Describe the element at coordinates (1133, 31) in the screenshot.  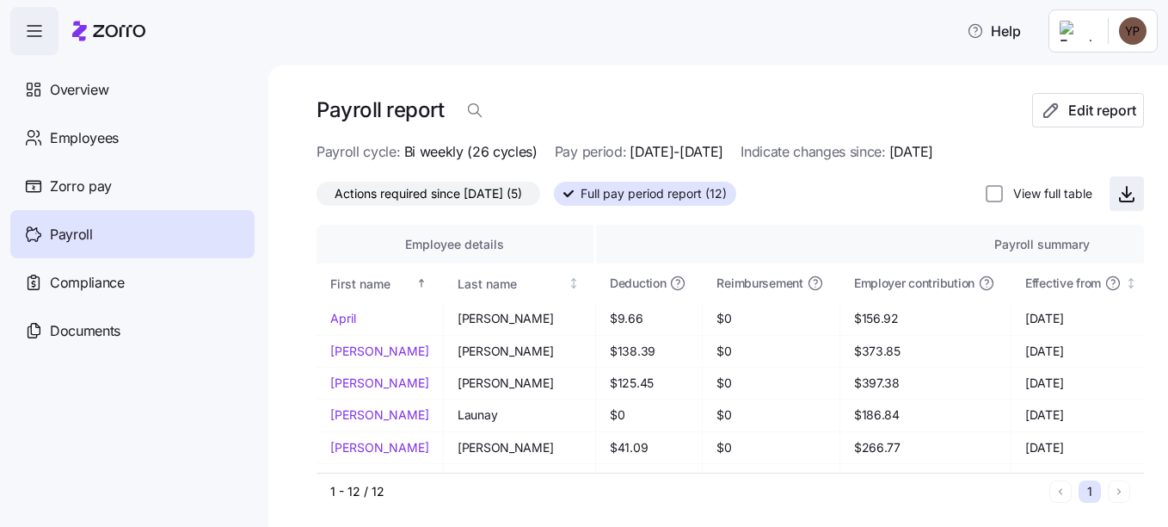
I see `img: 1a8d1e34e8936ee5f73660366535aa3c` at that location.